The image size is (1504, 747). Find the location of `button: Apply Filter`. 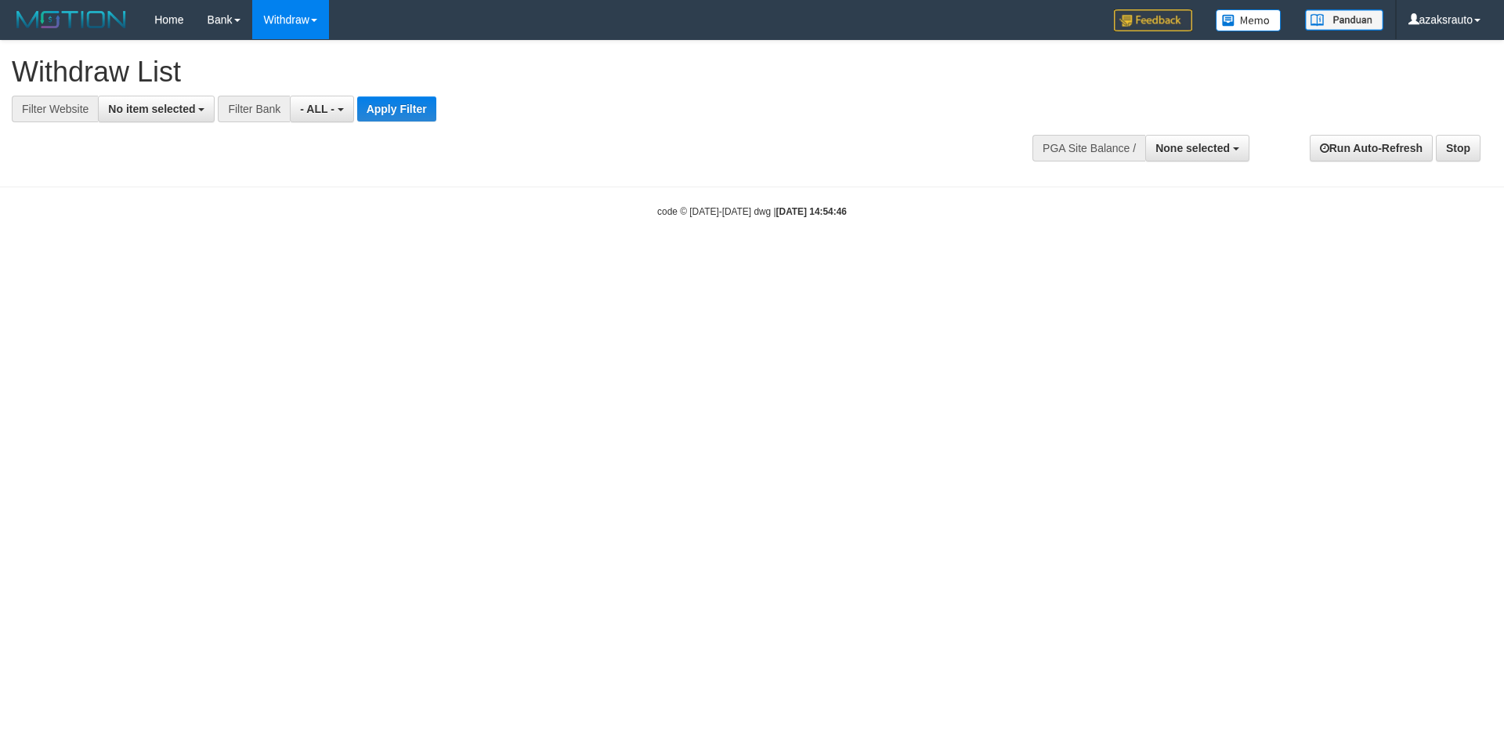

button: Apply Filter is located at coordinates (396, 109).